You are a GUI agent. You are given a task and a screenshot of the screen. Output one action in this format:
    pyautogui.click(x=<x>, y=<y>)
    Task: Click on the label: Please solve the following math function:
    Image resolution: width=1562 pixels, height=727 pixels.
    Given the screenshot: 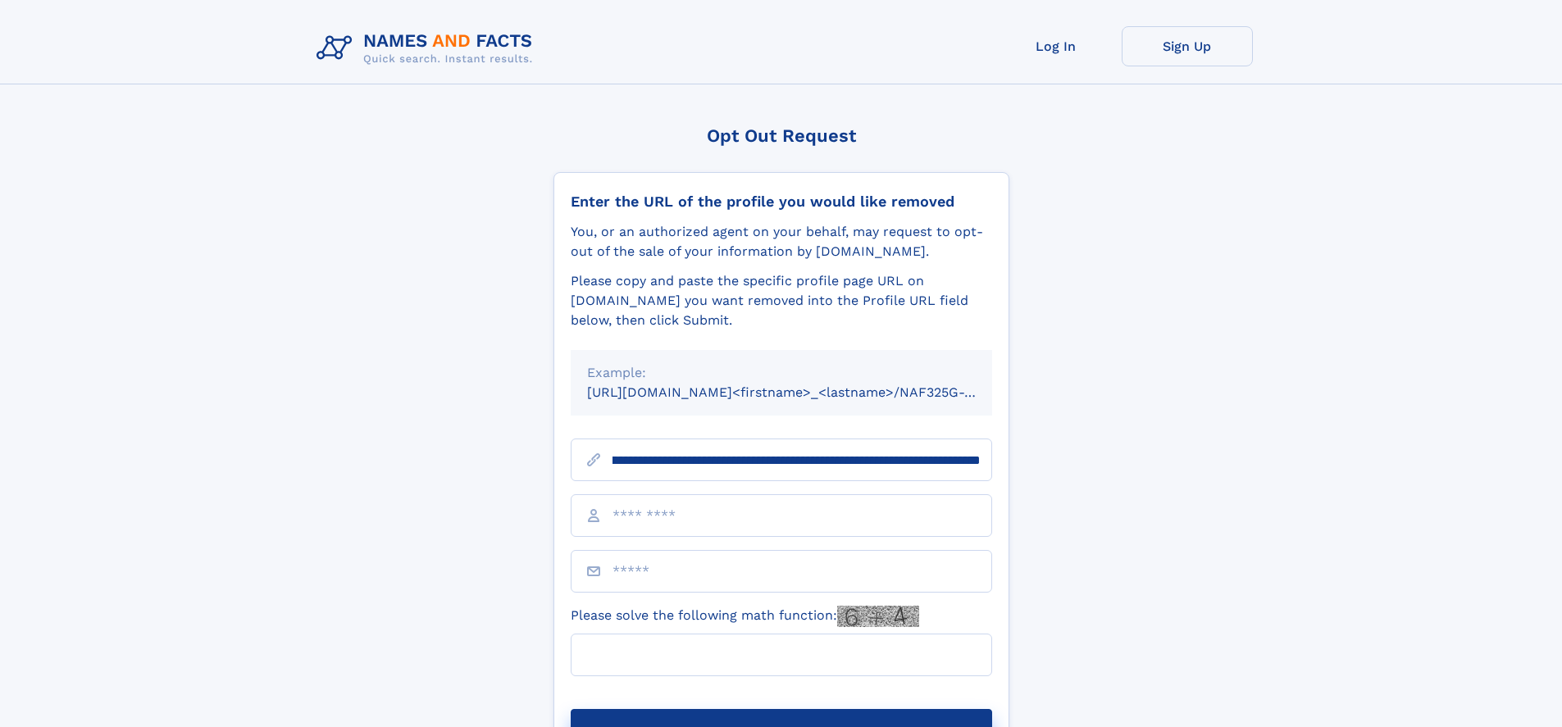 What is the action you would take?
    pyautogui.click(x=745, y=617)
    